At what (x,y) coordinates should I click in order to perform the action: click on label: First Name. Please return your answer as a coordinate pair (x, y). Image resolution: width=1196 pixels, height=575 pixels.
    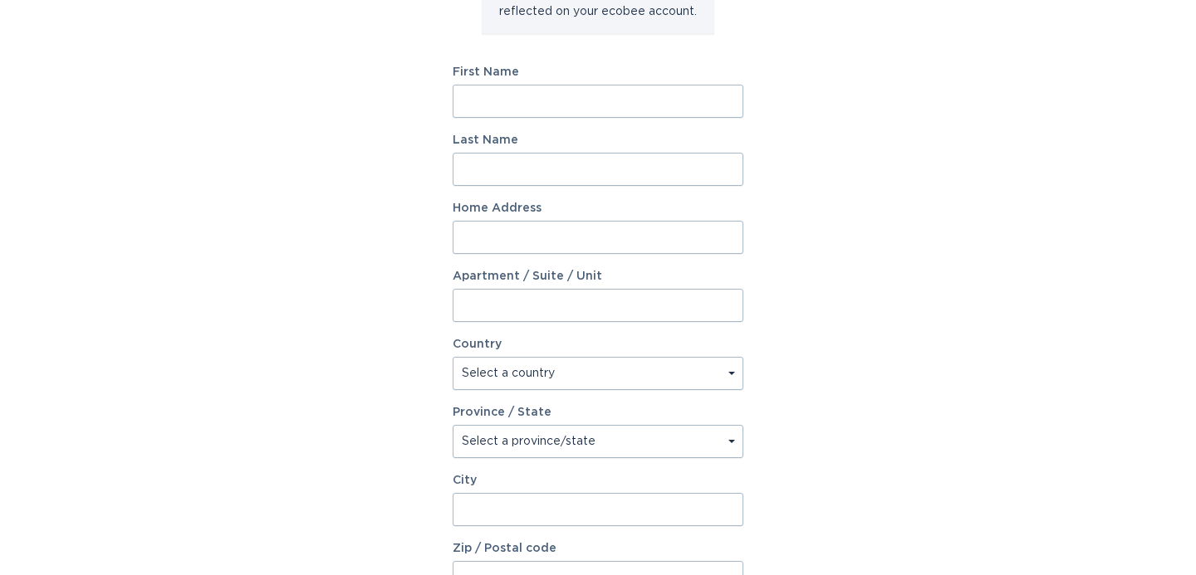
    Looking at the image, I should click on (598, 72).